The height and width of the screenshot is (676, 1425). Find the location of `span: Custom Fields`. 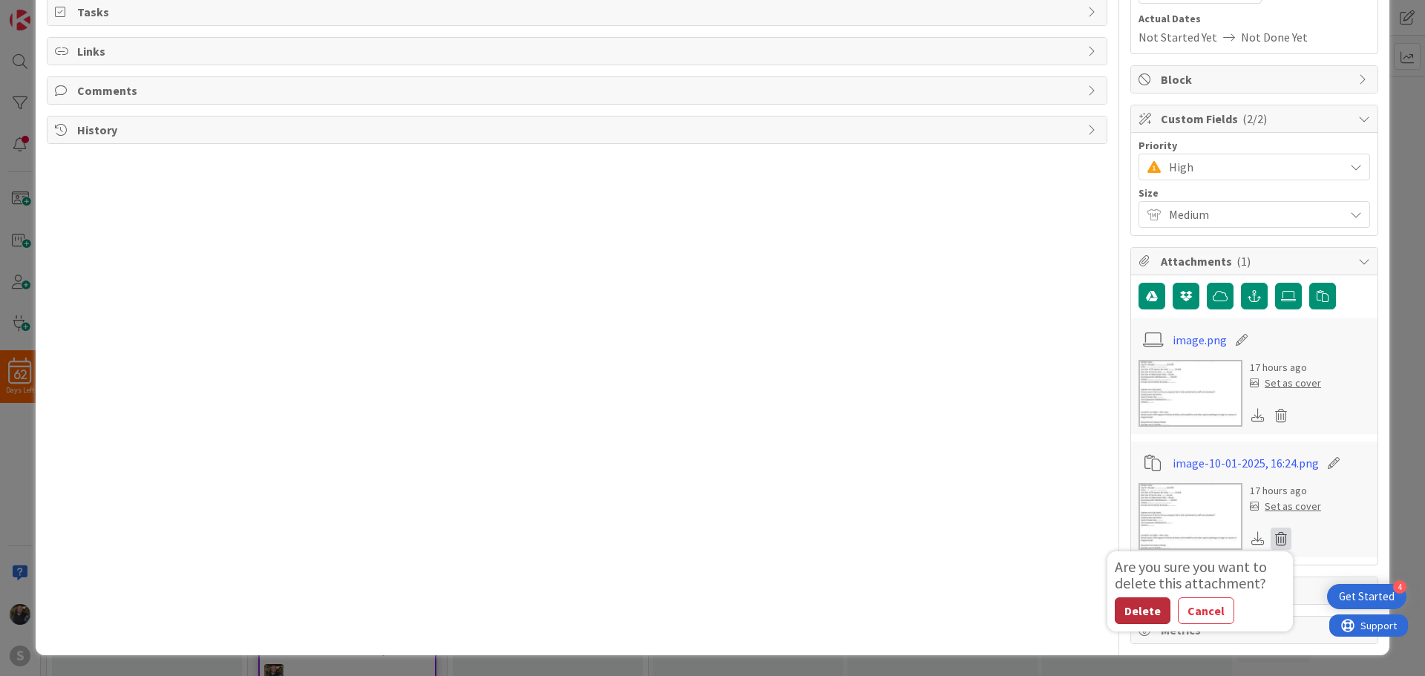

span: Custom Fields is located at coordinates (1255, 119).